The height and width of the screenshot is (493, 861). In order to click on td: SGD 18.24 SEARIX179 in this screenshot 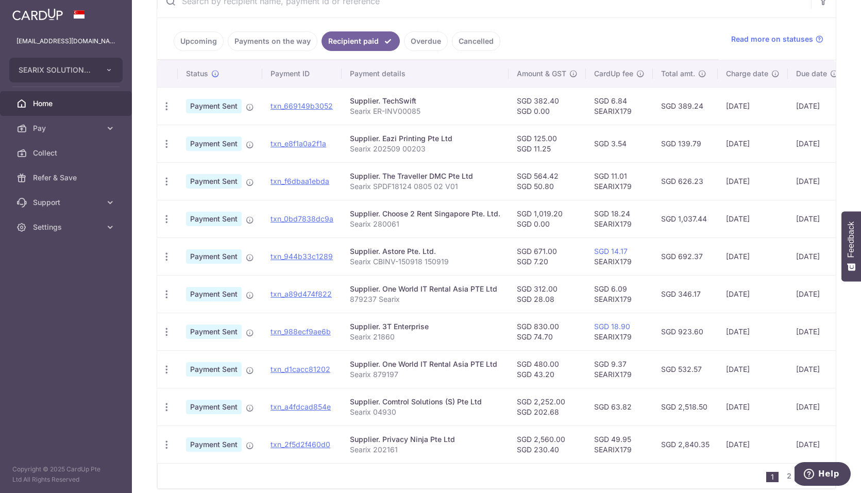, I will do `click(619, 218)`.